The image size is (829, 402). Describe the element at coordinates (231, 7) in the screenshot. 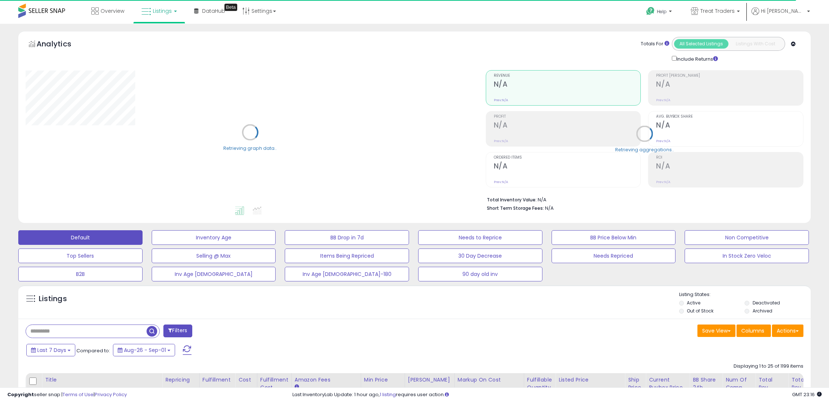

I see `div: Tooltip anchor` at that location.